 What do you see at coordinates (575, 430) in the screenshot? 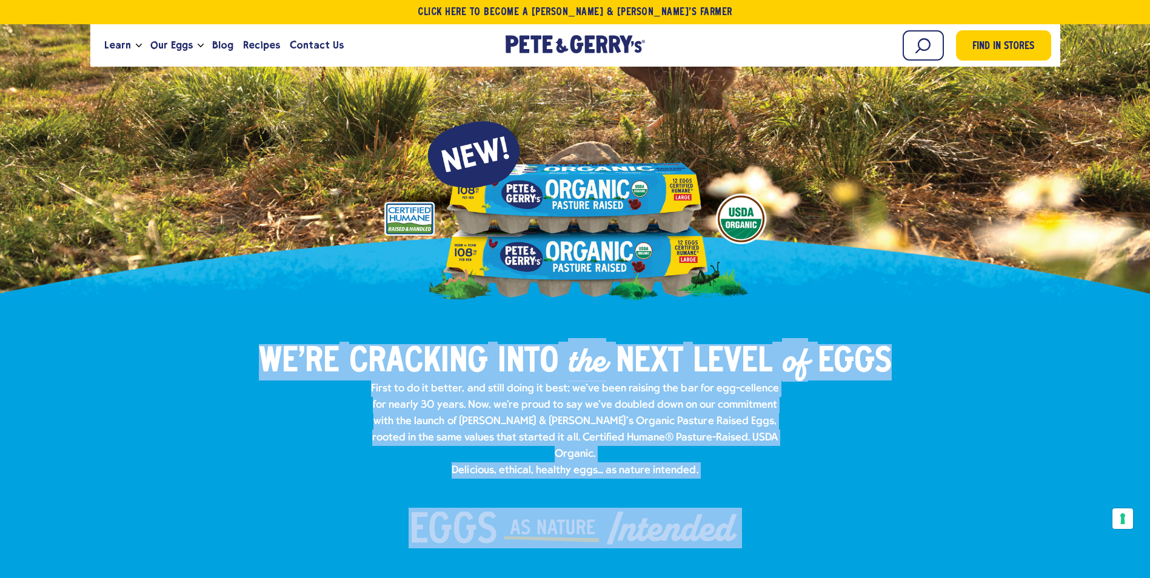
I see `p: First to do it better, and still doing it best; we've been raising the bar for egg-cellence for n...` at bounding box center [575, 430].